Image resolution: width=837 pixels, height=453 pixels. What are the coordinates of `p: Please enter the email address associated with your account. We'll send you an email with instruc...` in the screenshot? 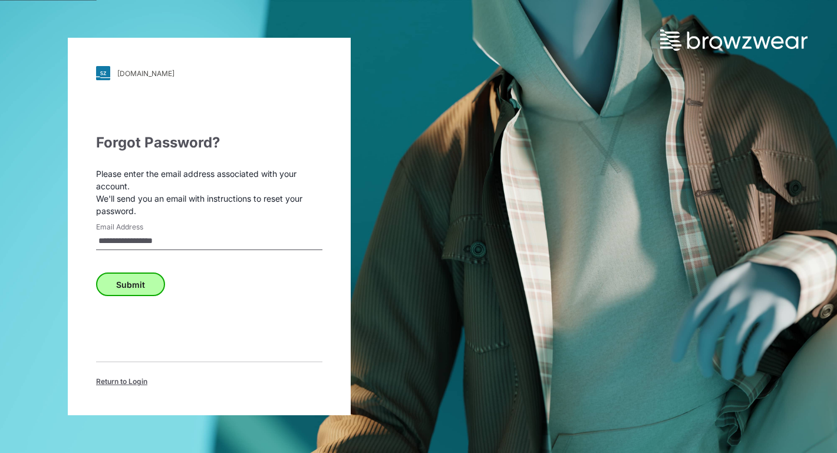 It's located at (209, 192).